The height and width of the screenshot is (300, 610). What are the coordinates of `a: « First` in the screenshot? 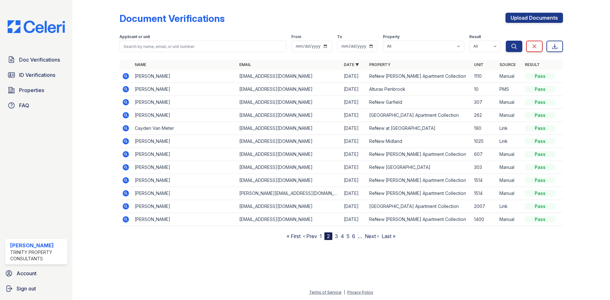 It's located at (294, 236).